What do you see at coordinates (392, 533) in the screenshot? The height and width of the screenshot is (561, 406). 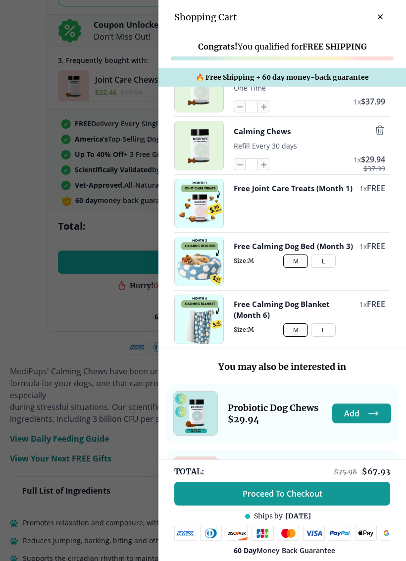 I see `img: google` at bounding box center [392, 533].